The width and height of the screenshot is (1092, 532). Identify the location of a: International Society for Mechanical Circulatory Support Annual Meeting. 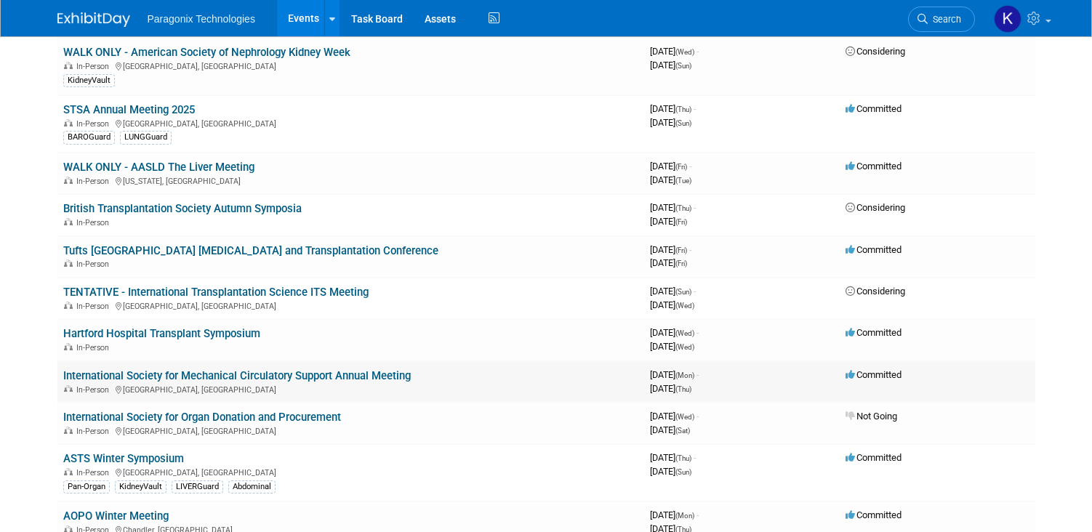
(237, 376).